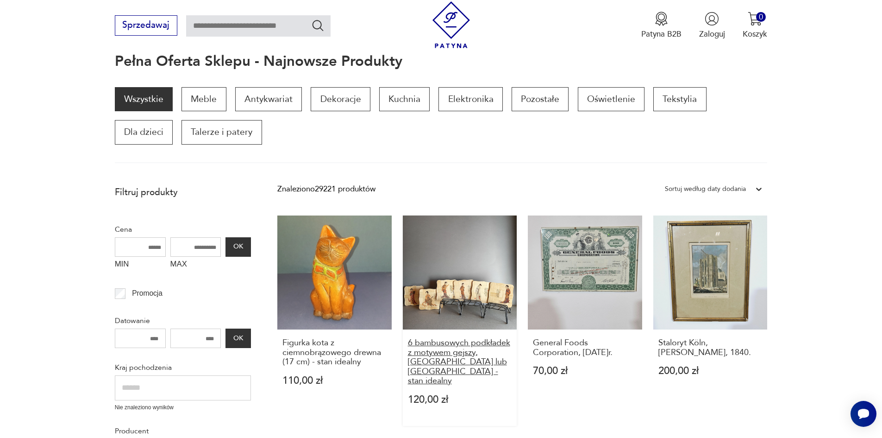 This screenshot has width=882, height=438. What do you see at coordinates (755, 34) in the screenshot?
I see `p: Koszyk` at bounding box center [755, 34].